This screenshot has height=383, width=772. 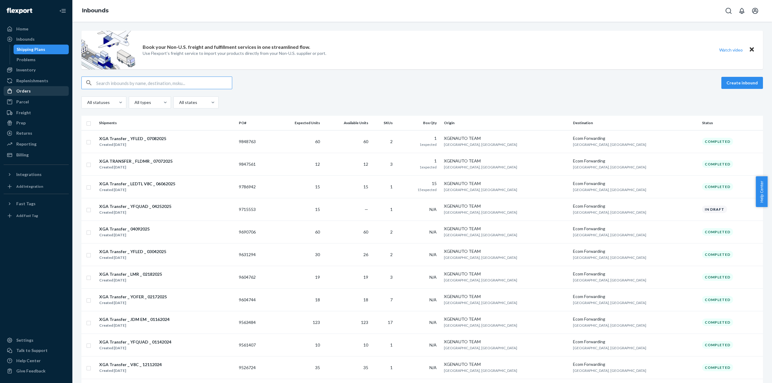 I want to click on div: Inbounds, so click(x=25, y=39).